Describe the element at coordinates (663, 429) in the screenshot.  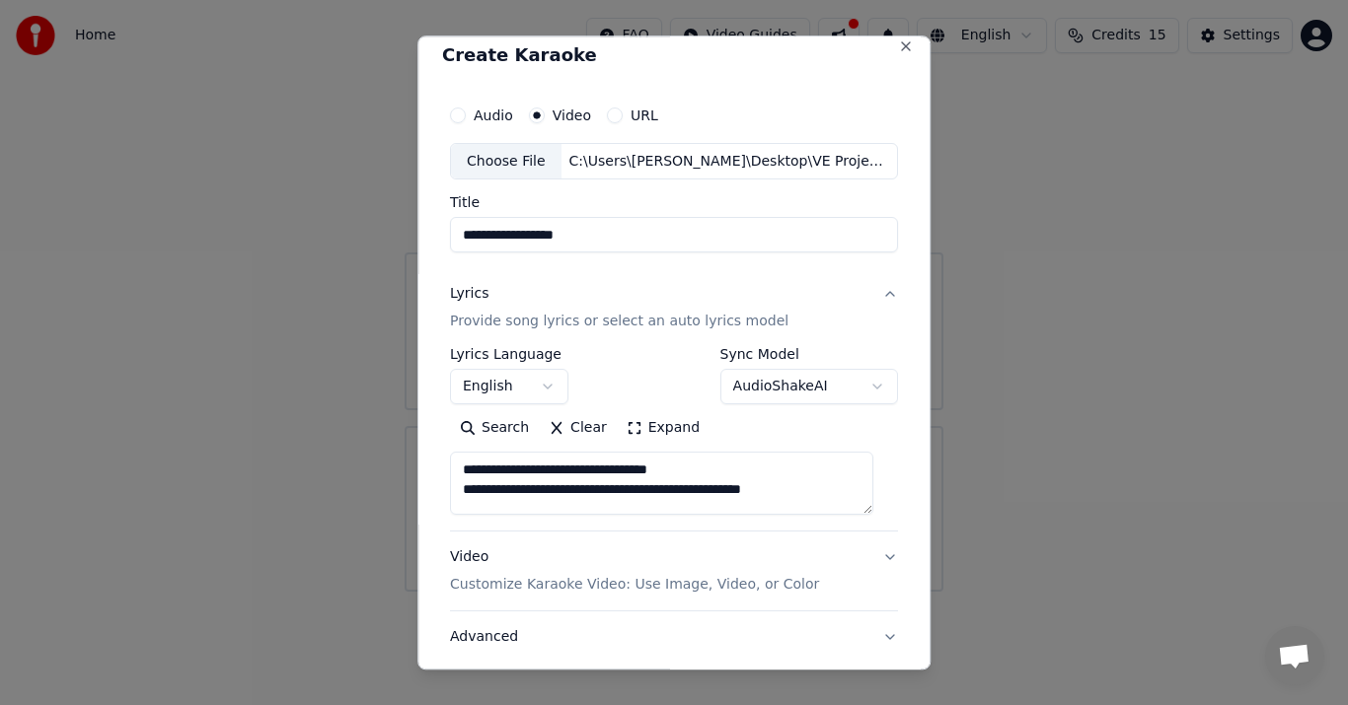
I see `button: Expand` at that location.